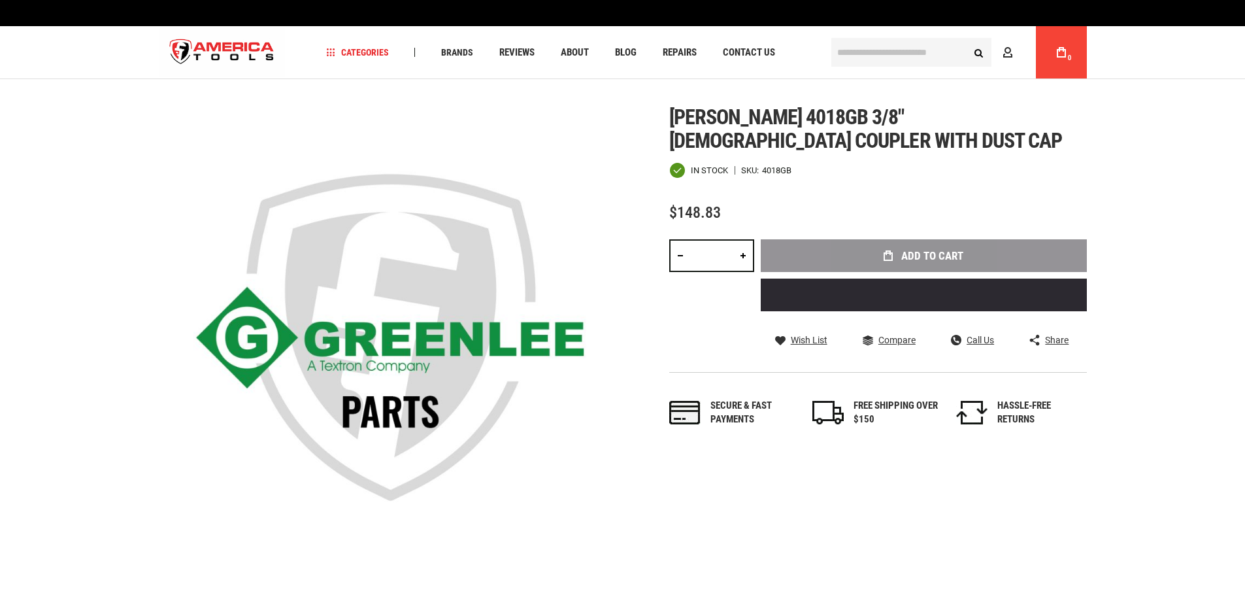 This screenshot has height=601, width=1245. What do you see at coordinates (222, 52) in the screenshot?
I see `a: store logo` at bounding box center [222, 52].